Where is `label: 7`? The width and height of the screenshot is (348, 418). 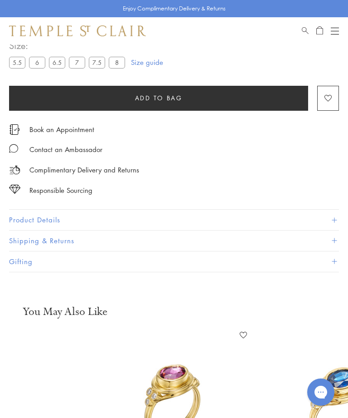 label: 7 is located at coordinates (77, 62).